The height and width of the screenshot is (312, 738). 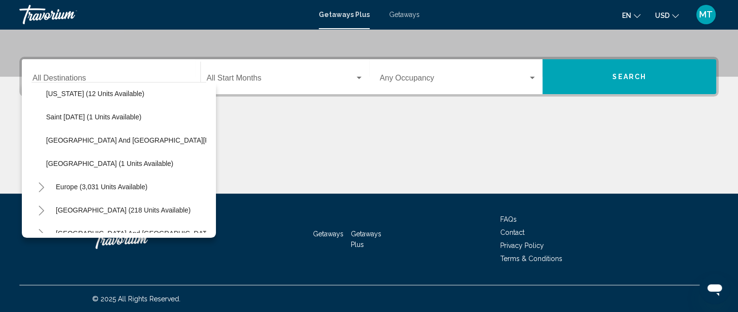 I want to click on span: FAQs, so click(x=508, y=219).